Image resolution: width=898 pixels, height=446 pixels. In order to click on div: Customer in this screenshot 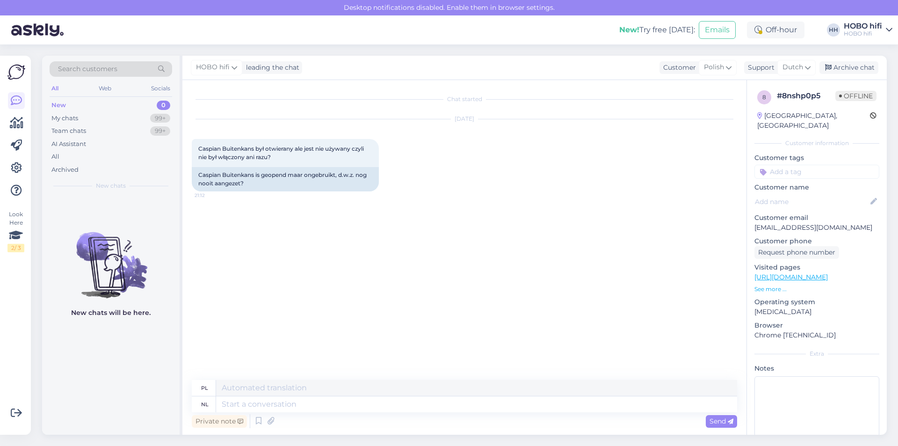, I will do `click(677, 67)`.